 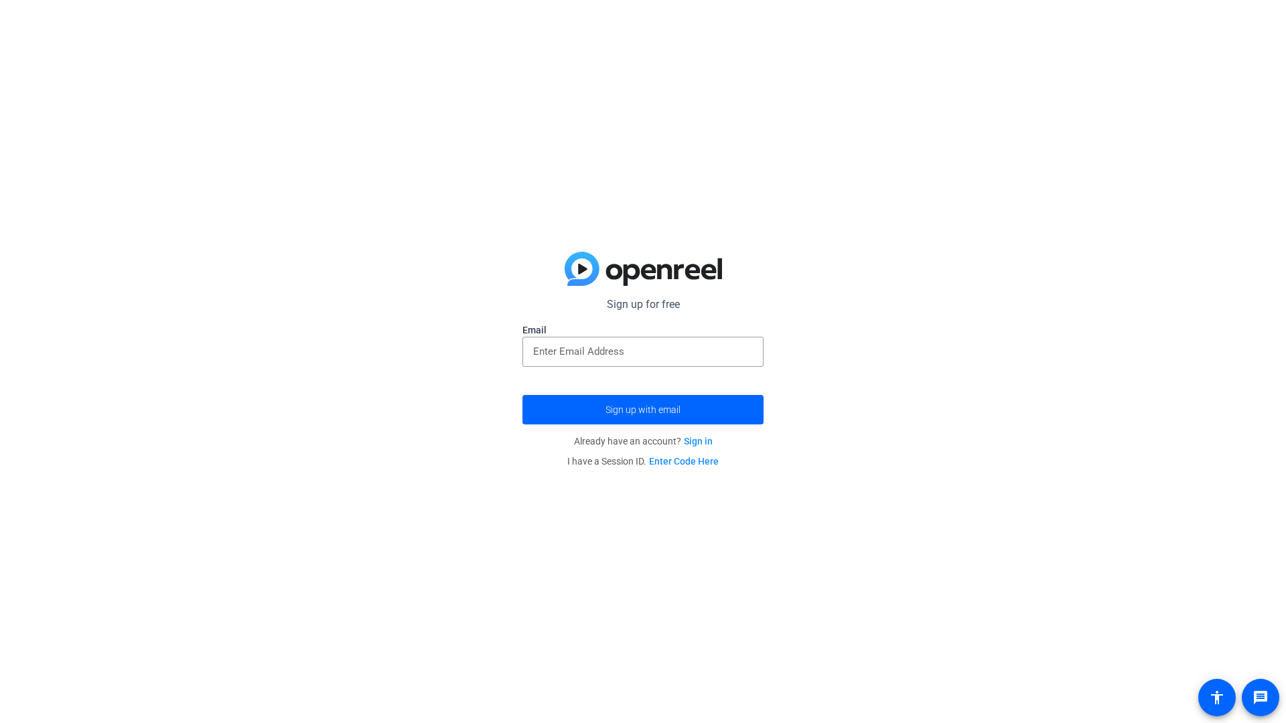 I want to click on input: Enter Email Address, so click(x=643, y=352).